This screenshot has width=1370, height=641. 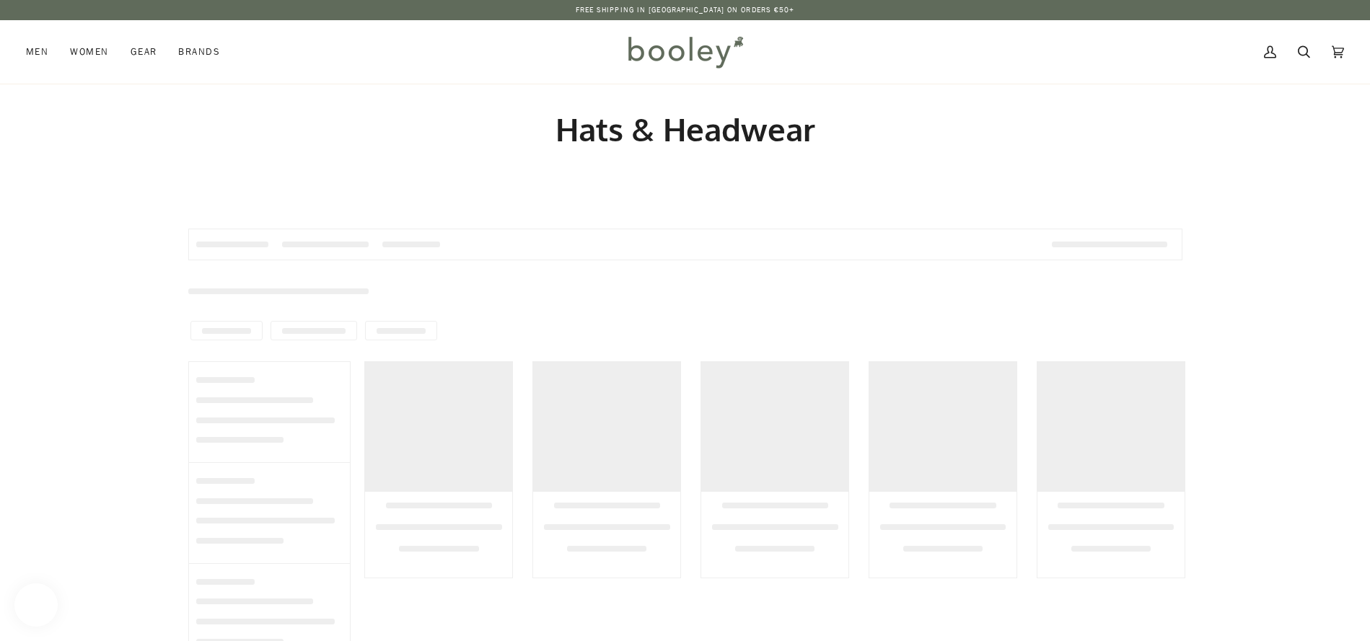 What do you see at coordinates (685, 52) in the screenshot?
I see `img: Booley` at bounding box center [685, 52].